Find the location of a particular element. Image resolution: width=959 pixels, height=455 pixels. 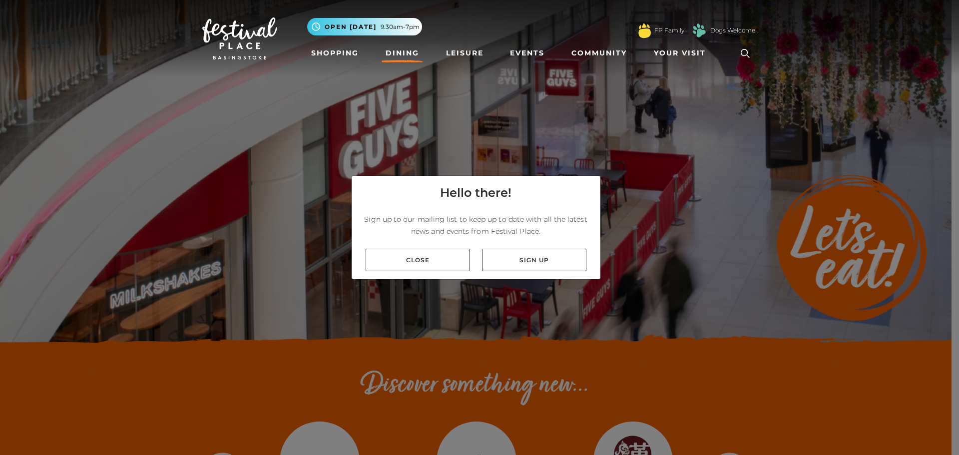

a: FP Family is located at coordinates (669, 30).